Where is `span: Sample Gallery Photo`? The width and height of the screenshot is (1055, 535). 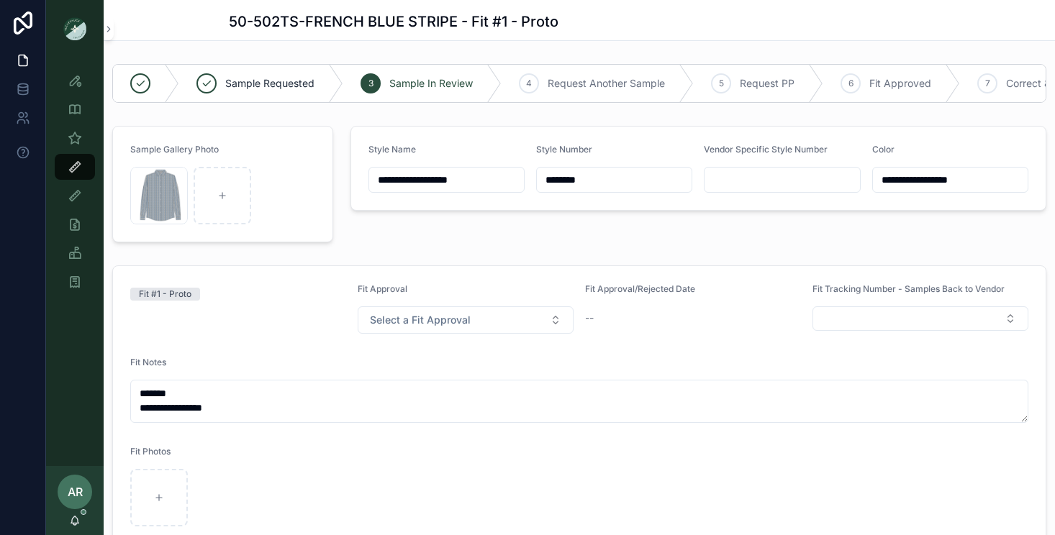 span: Sample Gallery Photo is located at coordinates (174, 149).